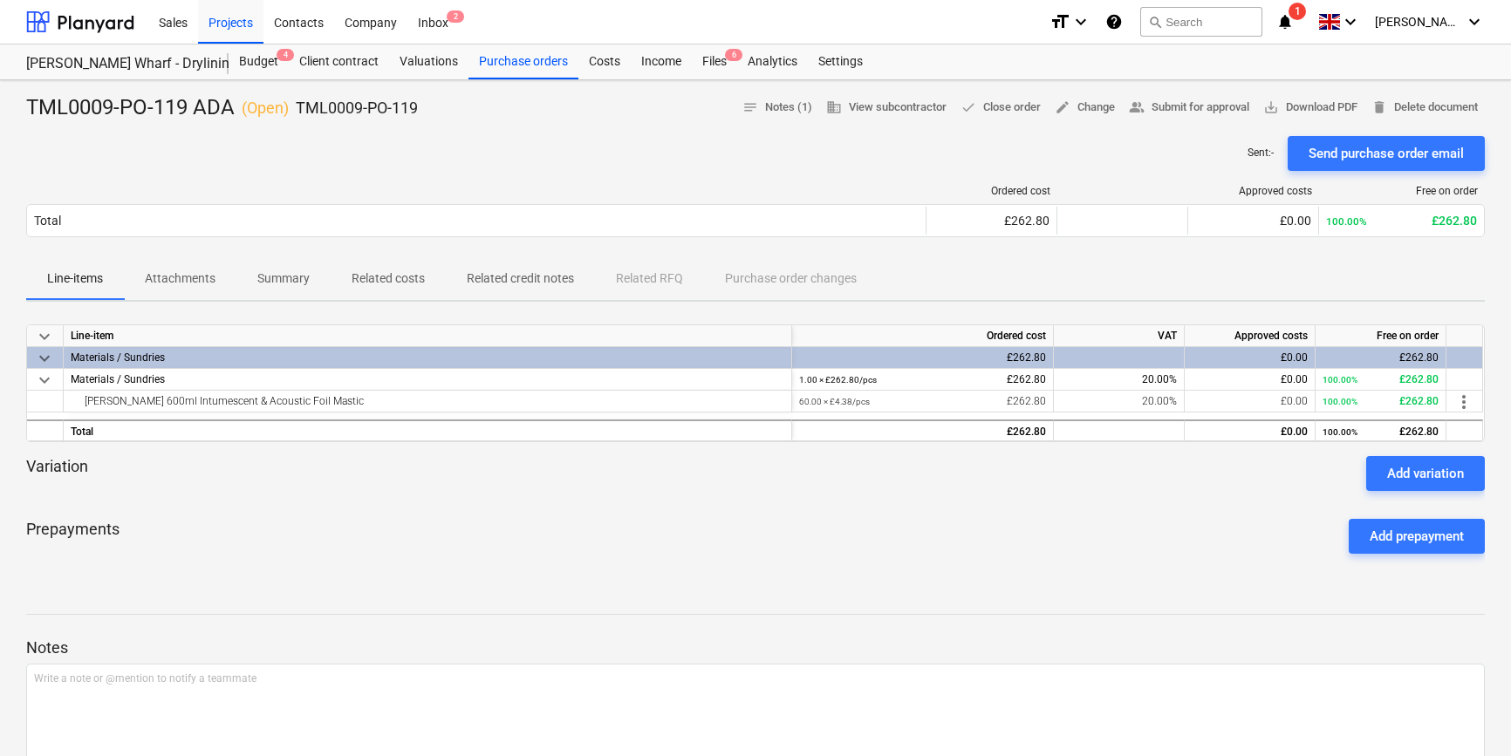 This screenshot has width=1511, height=756. Describe the element at coordinates (1425, 107) in the screenshot. I see `button: Delete document` at that location.